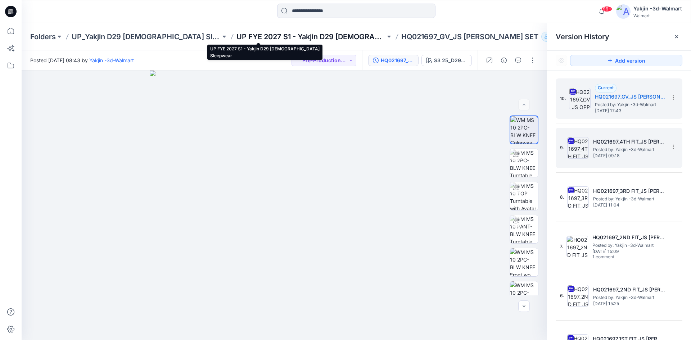  I want to click on span: Version History, so click(582, 37).